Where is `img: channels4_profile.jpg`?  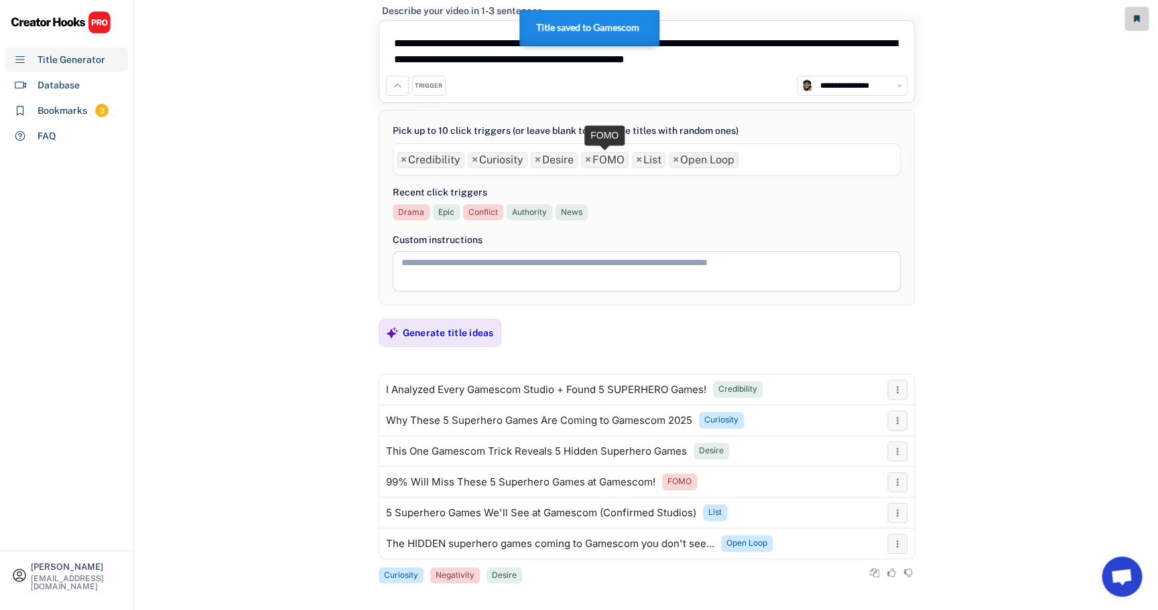 img: channels4_profile.jpg is located at coordinates (807, 86).